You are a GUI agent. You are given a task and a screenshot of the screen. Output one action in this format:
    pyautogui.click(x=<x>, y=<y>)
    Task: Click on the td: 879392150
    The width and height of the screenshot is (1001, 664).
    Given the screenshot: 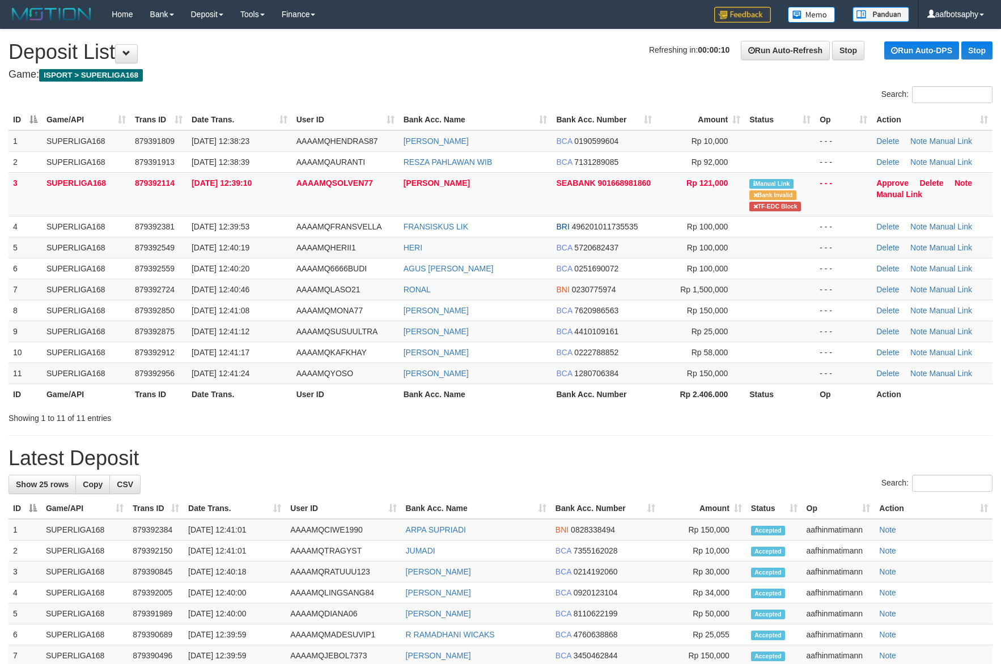 What is the action you would take?
    pyautogui.click(x=156, y=551)
    